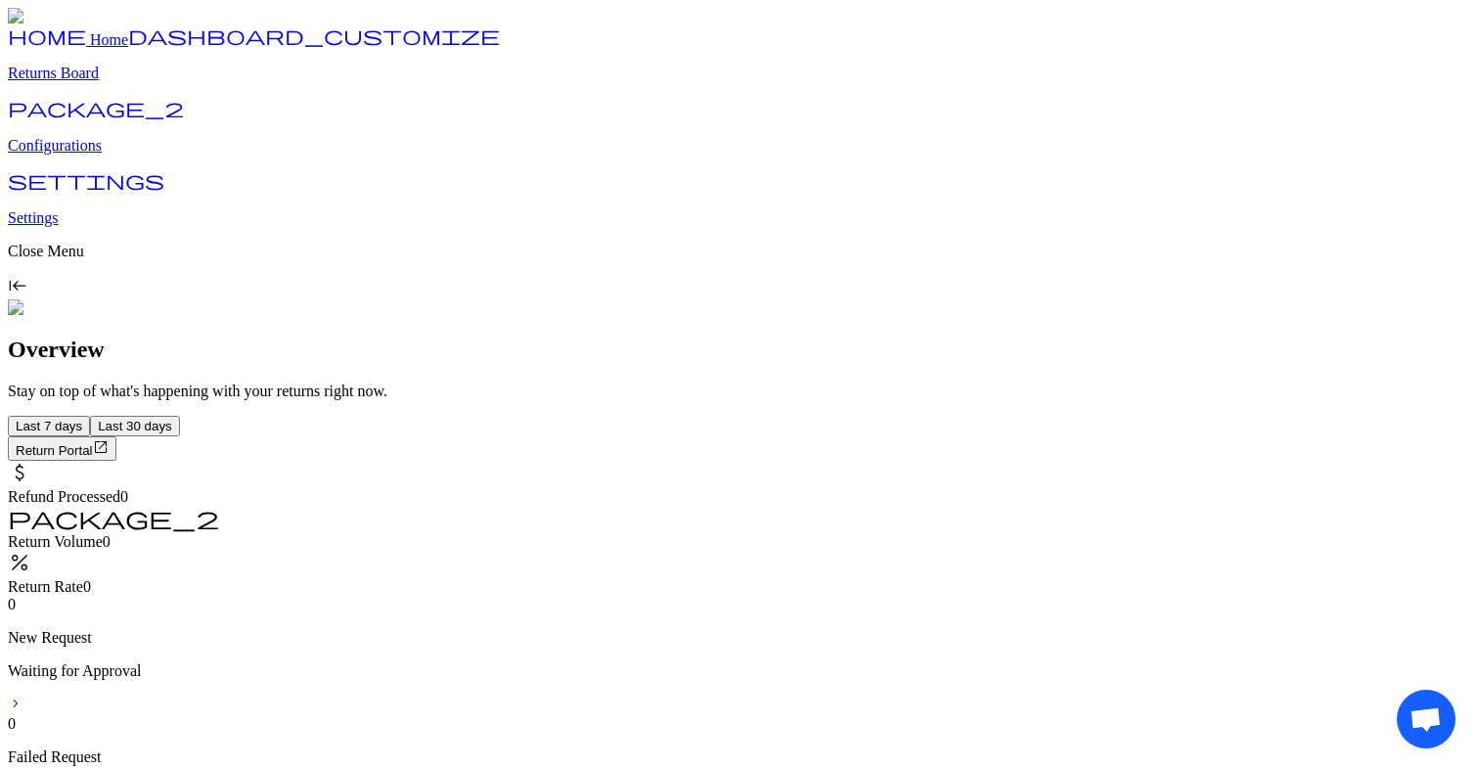  Describe the element at coordinates (62, 448) in the screenshot. I see `button: Return Portalopen_in_new` at that location.